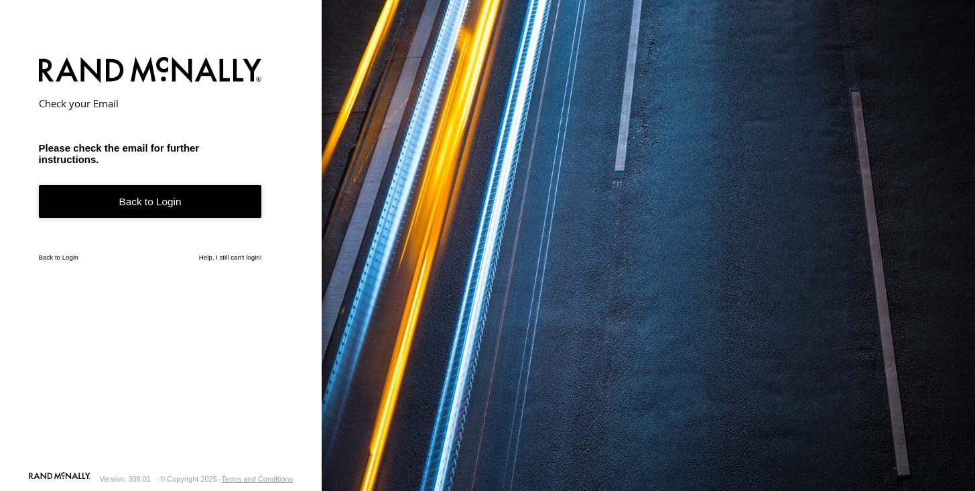 This screenshot has height=491, width=975. I want to click on h2: Check your Email, so click(150, 103).